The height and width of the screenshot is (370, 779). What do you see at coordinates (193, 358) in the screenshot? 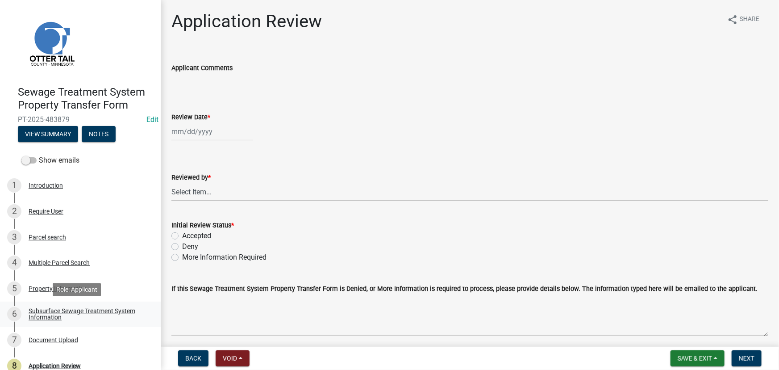
I see `button: Back` at bounding box center [193, 358].